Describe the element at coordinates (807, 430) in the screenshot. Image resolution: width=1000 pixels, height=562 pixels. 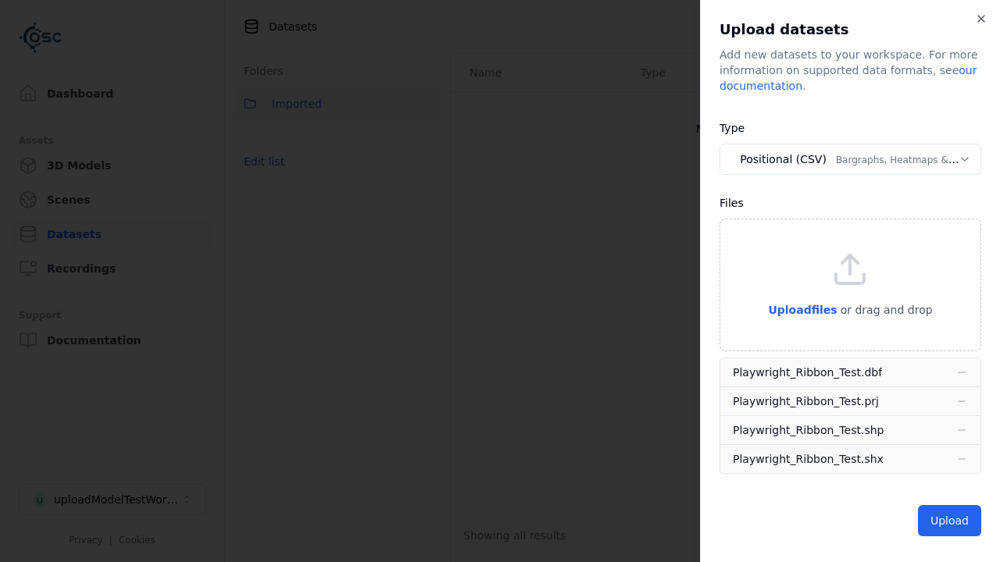
I see `div: Playwright_Ribbon_Test.shp` at that location.